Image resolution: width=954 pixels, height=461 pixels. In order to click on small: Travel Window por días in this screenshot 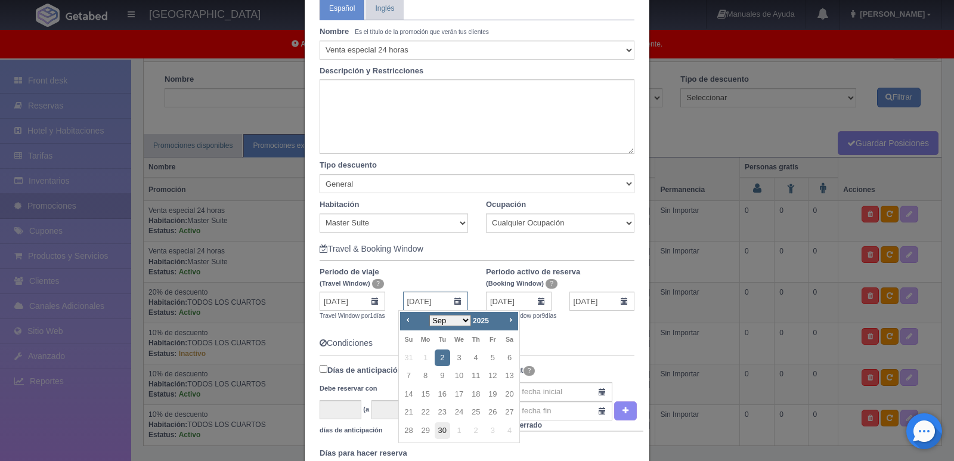, I will do `click(352, 315)`.